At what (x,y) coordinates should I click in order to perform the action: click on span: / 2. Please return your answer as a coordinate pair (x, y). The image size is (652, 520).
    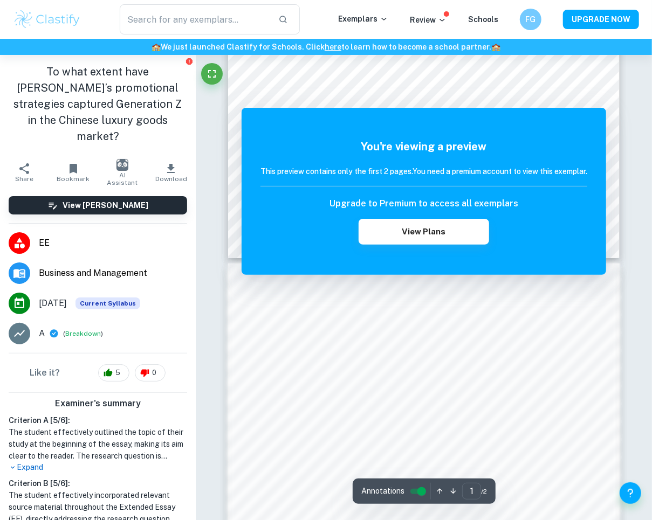
    Looking at the image, I should click on (484, 492).